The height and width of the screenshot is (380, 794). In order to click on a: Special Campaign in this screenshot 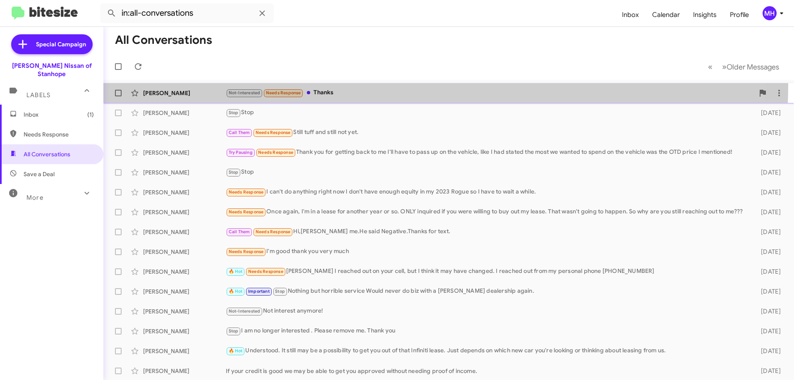, I will do `click(52, 44)`.